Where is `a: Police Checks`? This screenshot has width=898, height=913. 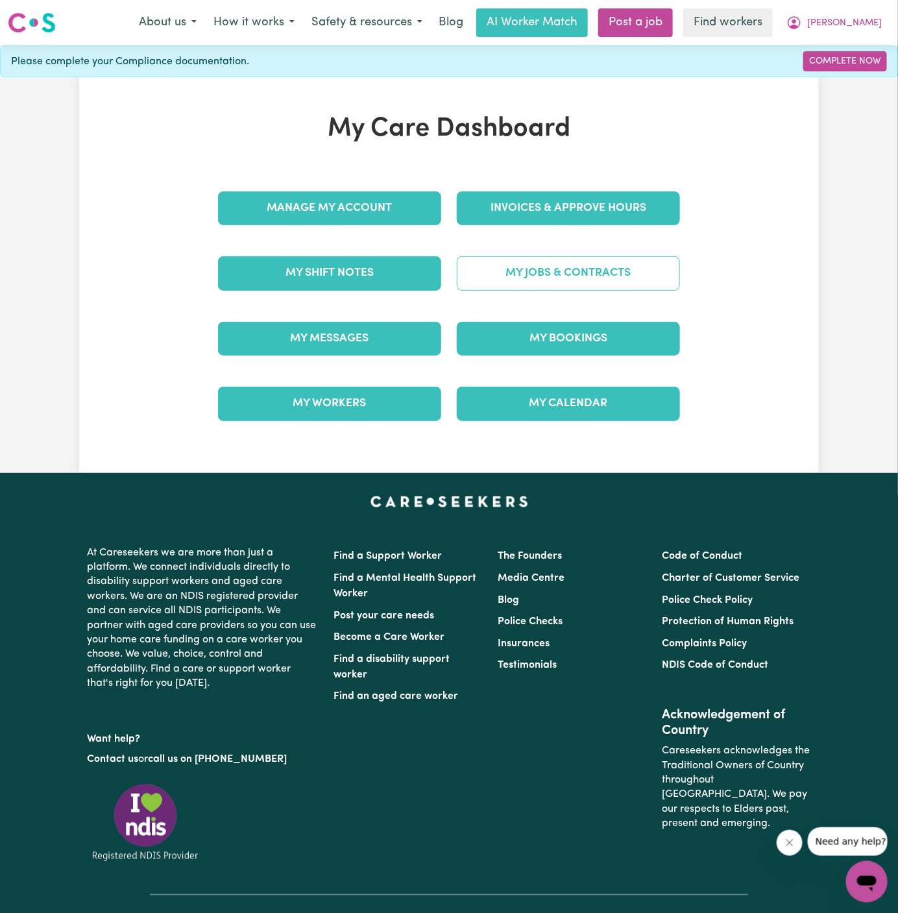 a: Police Checks is located at coordinates (530, 622).